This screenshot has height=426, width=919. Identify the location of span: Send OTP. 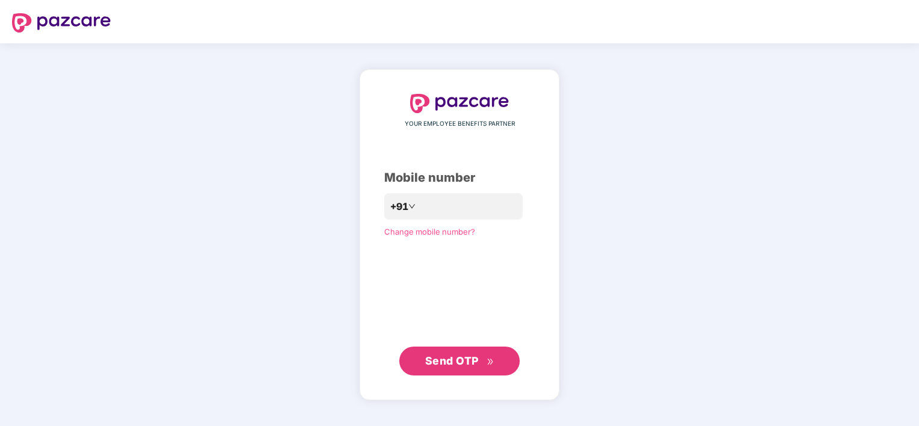
(452, 361).